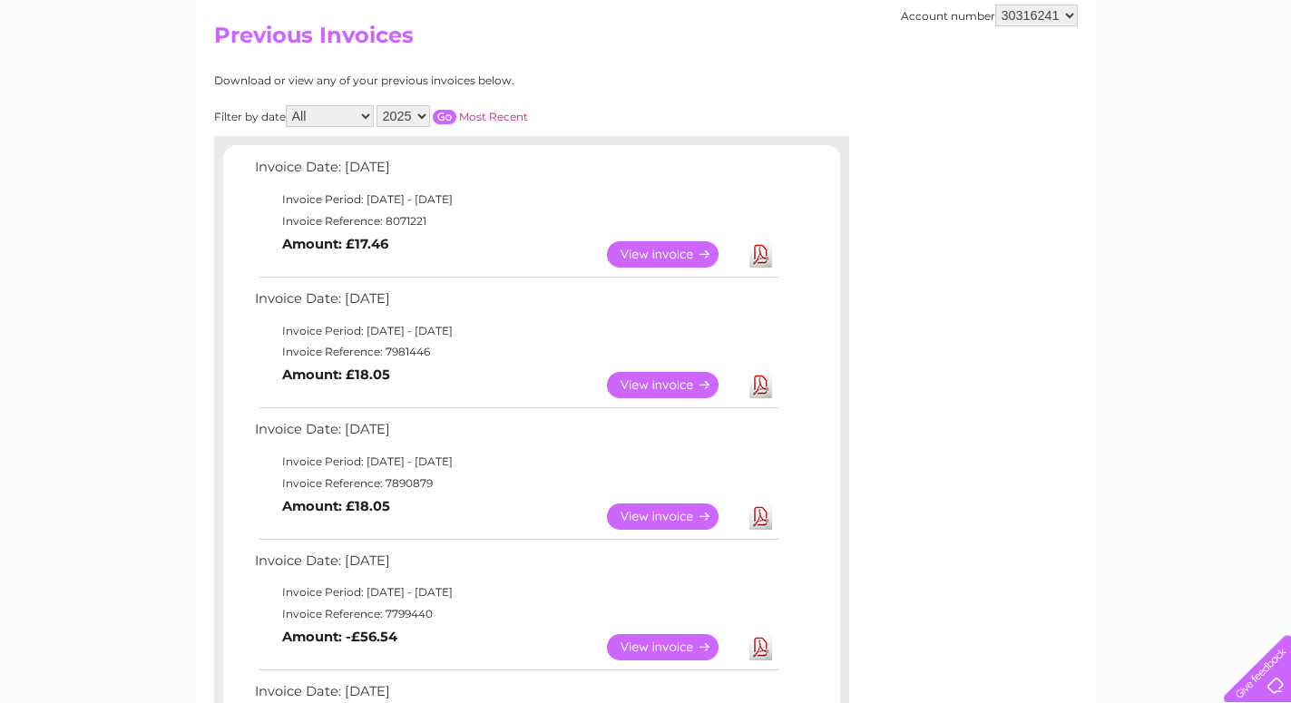 Image resolution: width=1291 pixels, height=703 pixels. Describe the element at coordinates (1037, 83) in the screenshot. I see `a: Energy` at that location.